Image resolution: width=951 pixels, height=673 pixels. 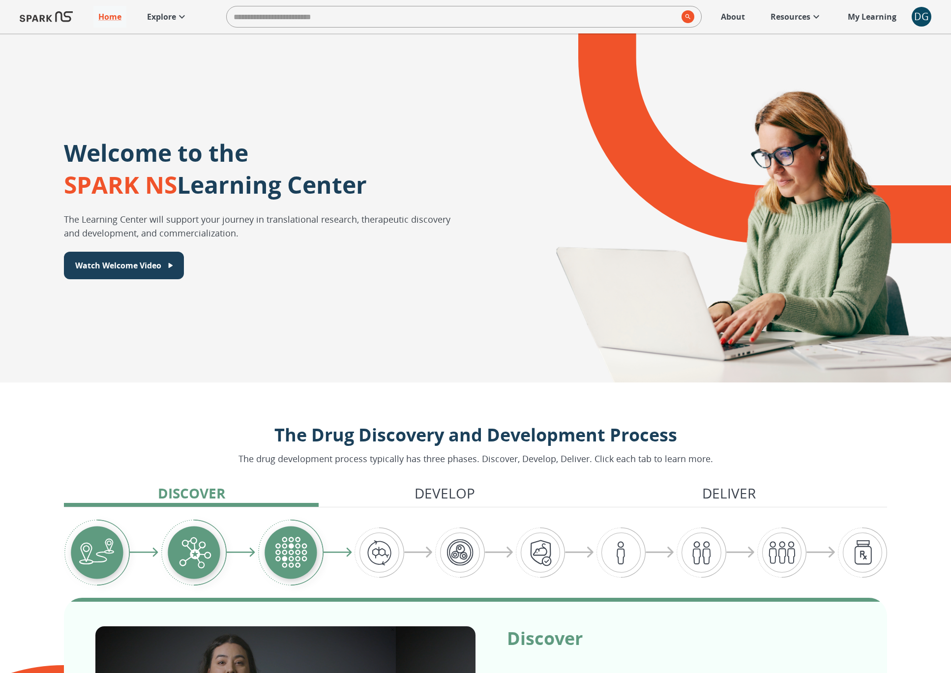 I want to click on button: search, so click(x=686, y=17).